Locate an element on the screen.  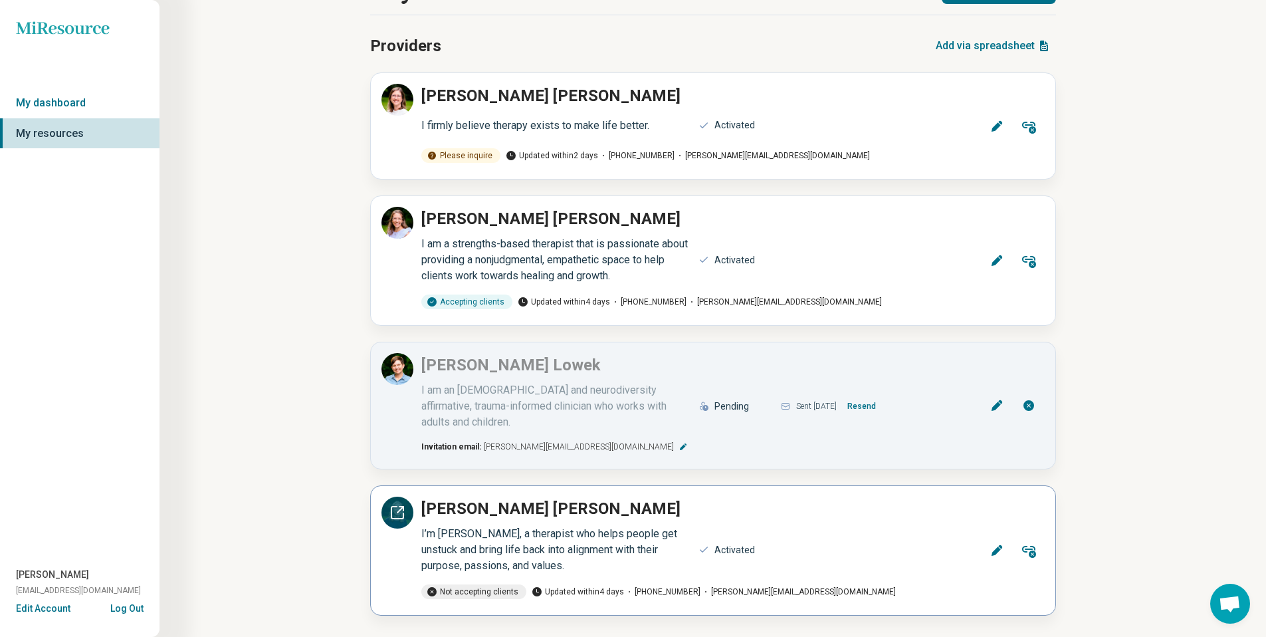
div: Open chat is located at coordinates (1230, 603).